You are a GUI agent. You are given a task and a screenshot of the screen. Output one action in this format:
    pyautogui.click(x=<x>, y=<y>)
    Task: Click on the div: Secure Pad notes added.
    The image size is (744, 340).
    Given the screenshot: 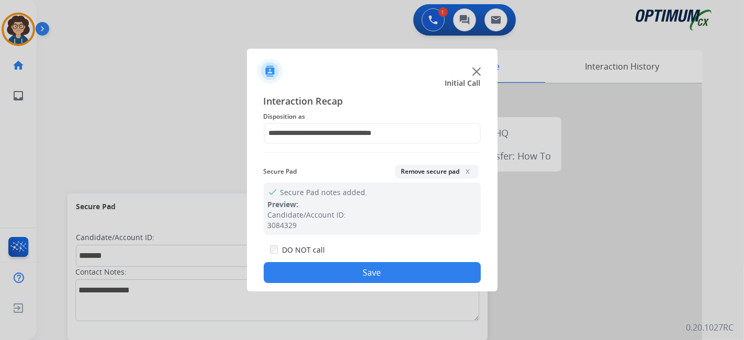 What is the action you would take?
    pyautogui.click(x=372, y=209)
    